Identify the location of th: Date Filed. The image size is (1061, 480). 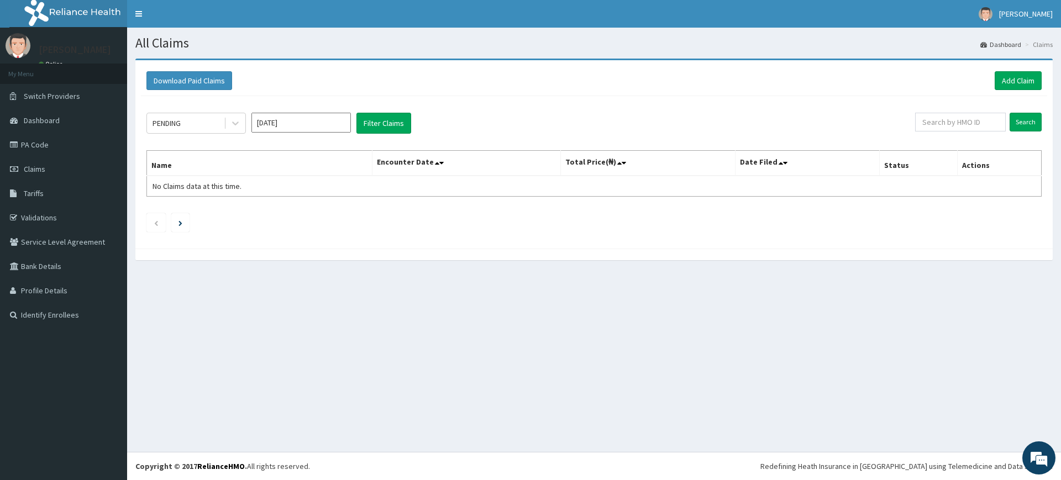
(807, 164).